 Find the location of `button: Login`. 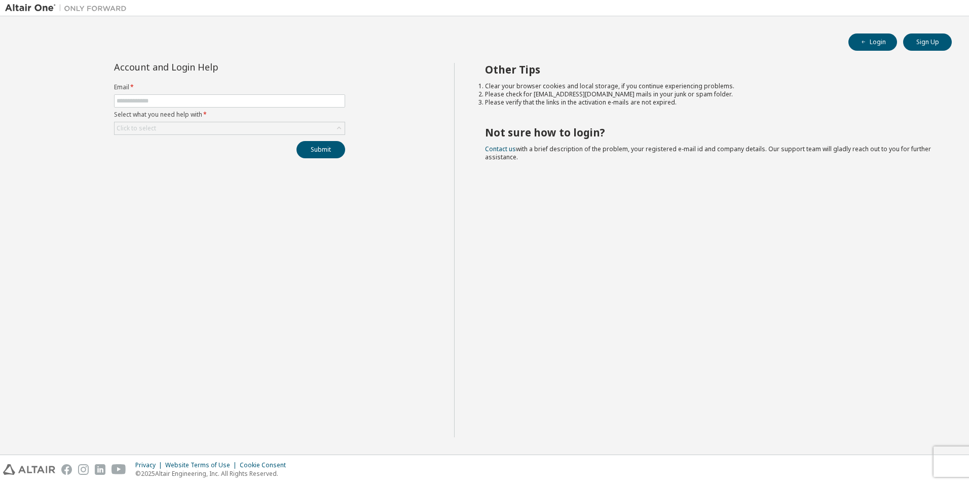

button: Login is located at coordinates (873, 42).